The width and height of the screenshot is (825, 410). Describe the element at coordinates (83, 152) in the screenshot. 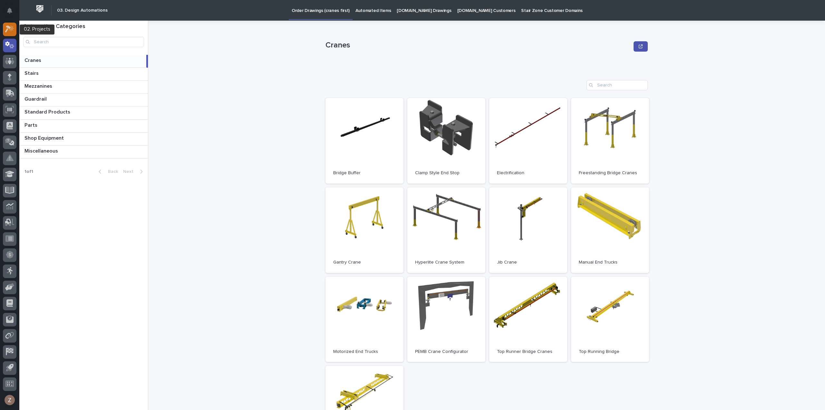

I see `a: MiscellaneousMiscellaneous` at that location.